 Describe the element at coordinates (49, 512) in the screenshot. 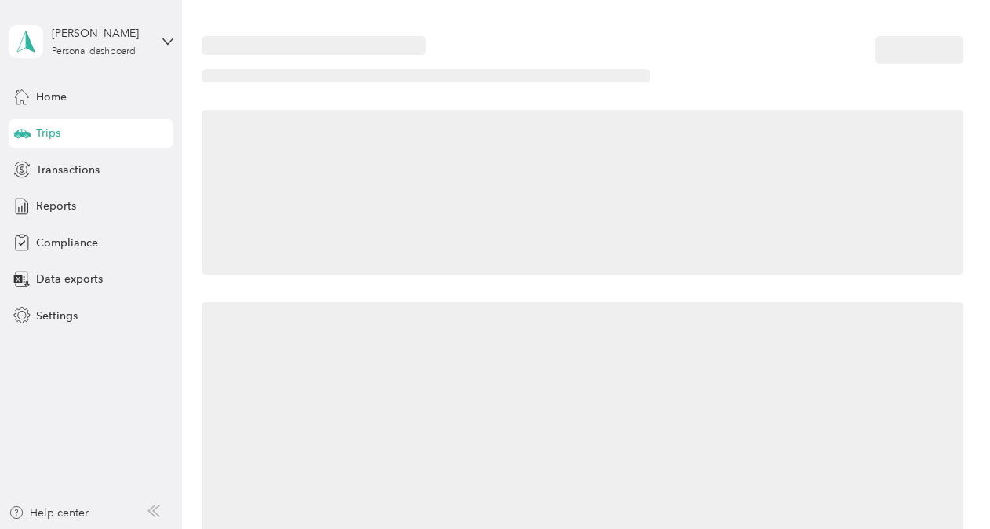

I see `button: Help center` at that location.